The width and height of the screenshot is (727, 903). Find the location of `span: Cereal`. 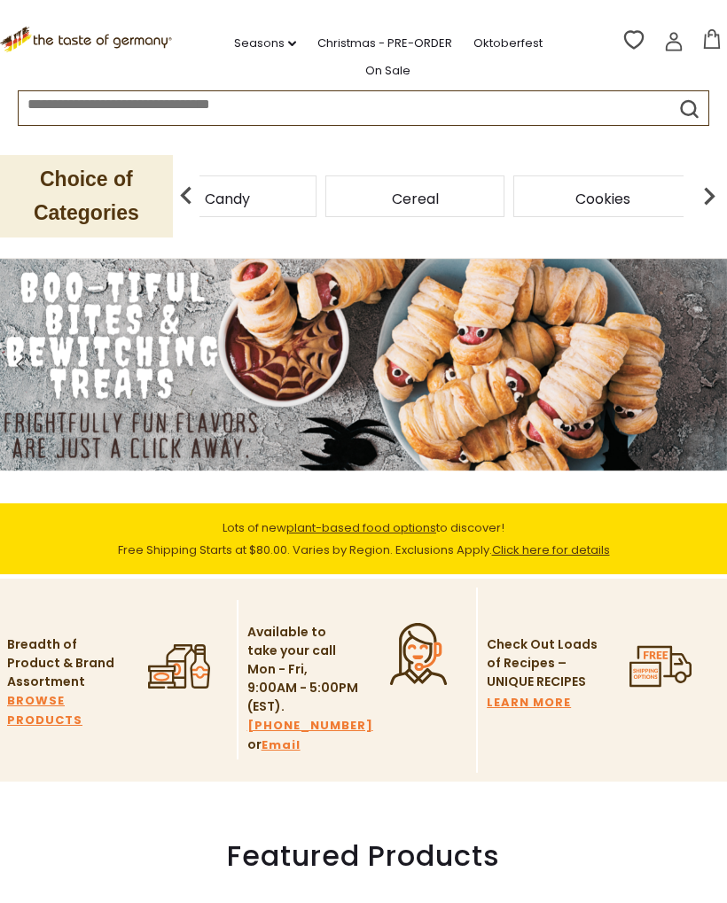

span: Cereal is located at coordinates (415, 199).